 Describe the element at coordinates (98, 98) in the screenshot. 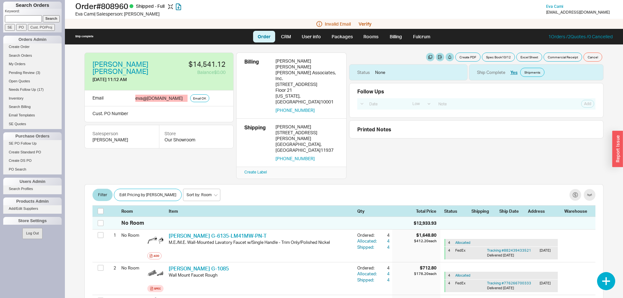

I see `div: Email` at that location.